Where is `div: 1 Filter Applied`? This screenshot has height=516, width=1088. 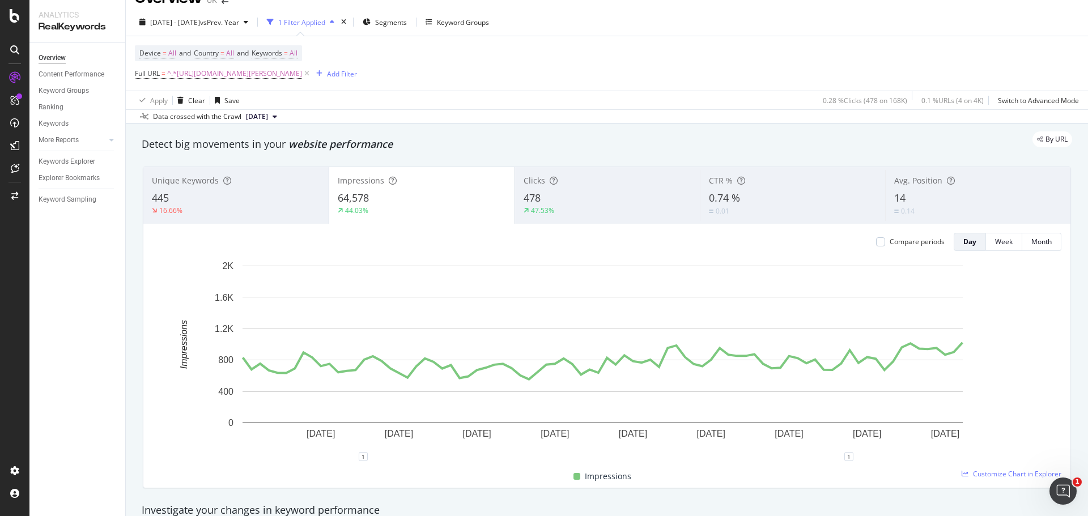 div: 1 Filter Applied is located at coordinates (301, 22).